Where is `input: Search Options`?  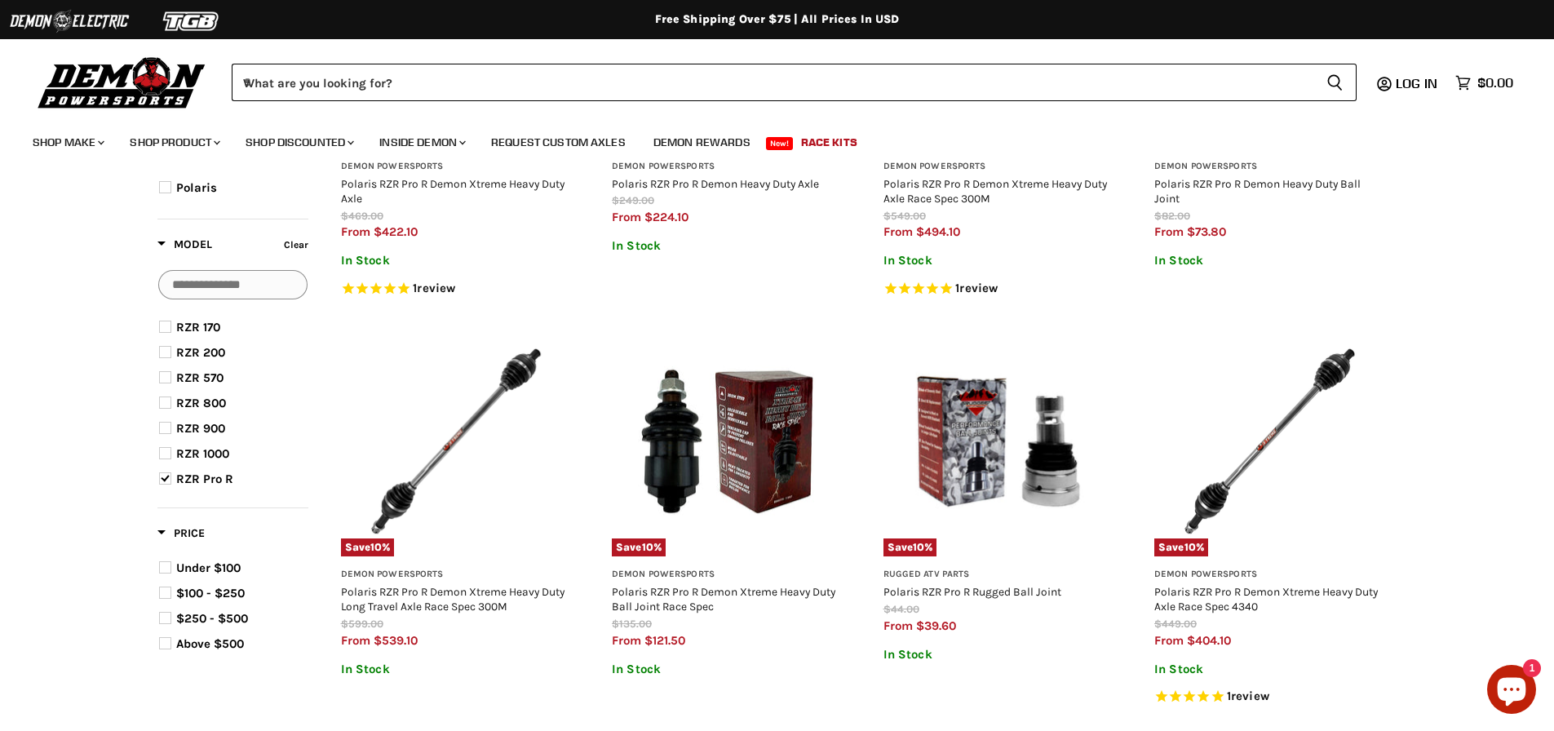 input: Search Options is located at coordinates (232, 285).